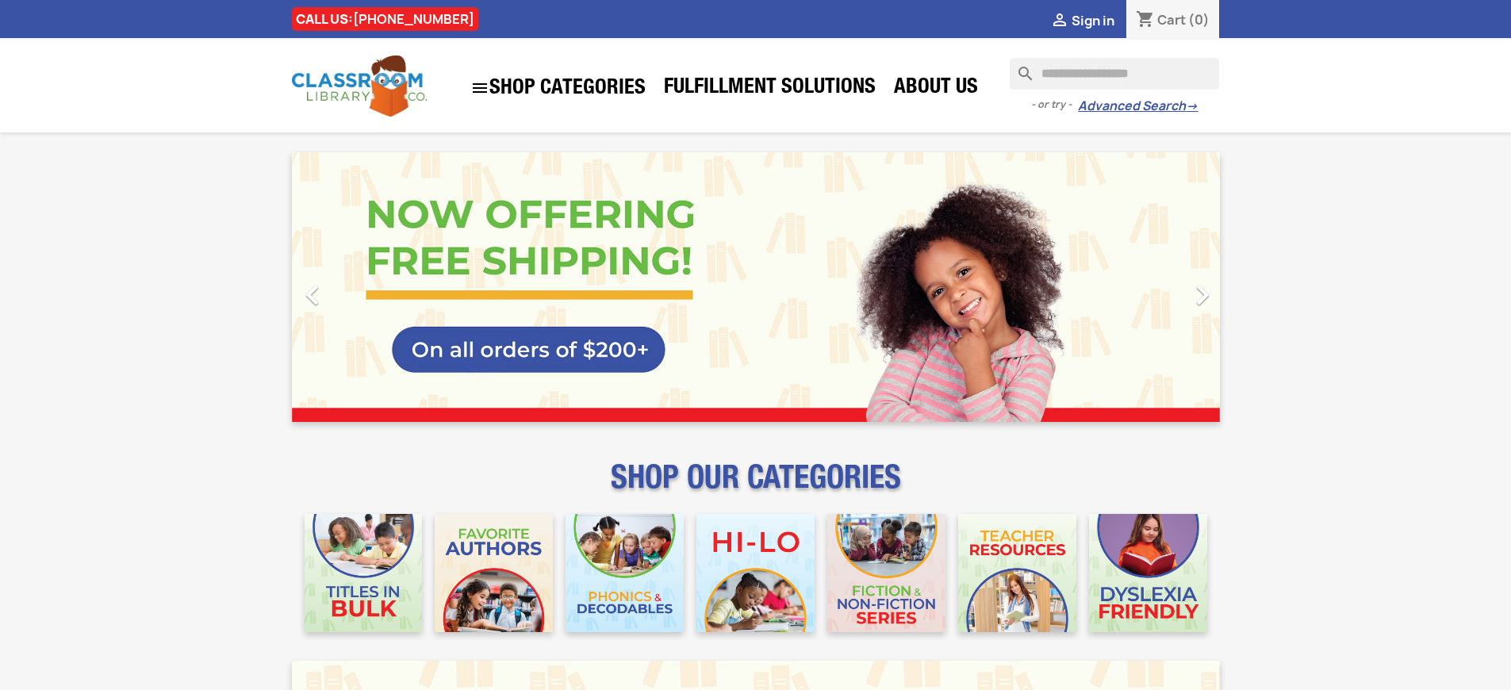 This screenshot has height=690, width=1511. What do you see at coordinates (1150, 287) in the screenshot?
I see `a: Next` at bounding box center [1150, 287].